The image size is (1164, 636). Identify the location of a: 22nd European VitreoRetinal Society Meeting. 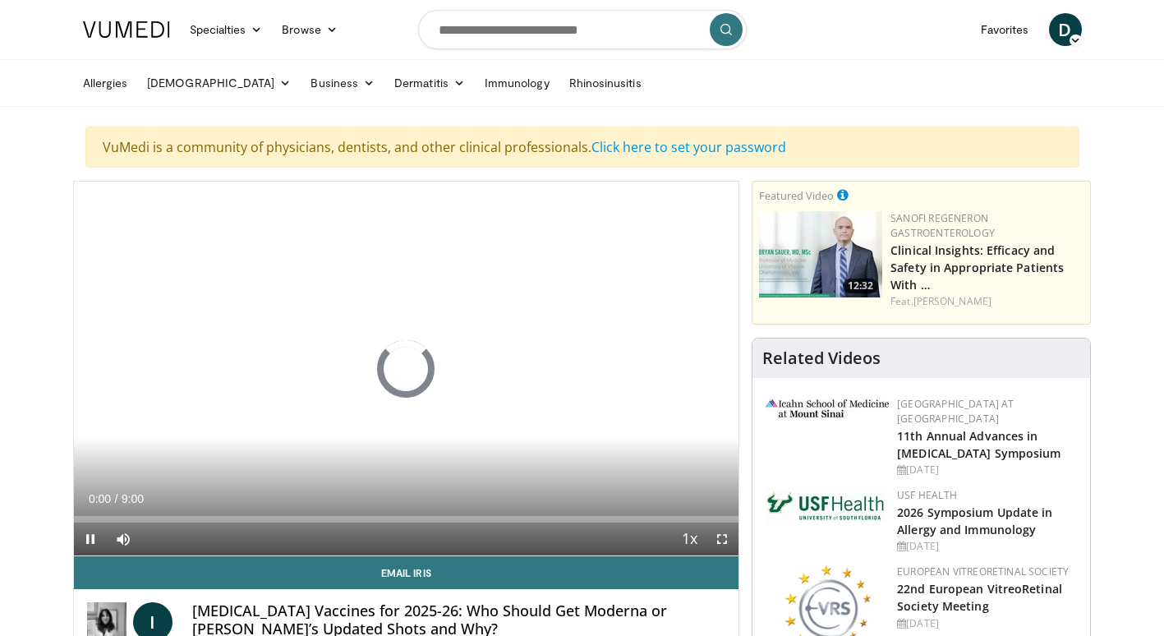
(979, 597).